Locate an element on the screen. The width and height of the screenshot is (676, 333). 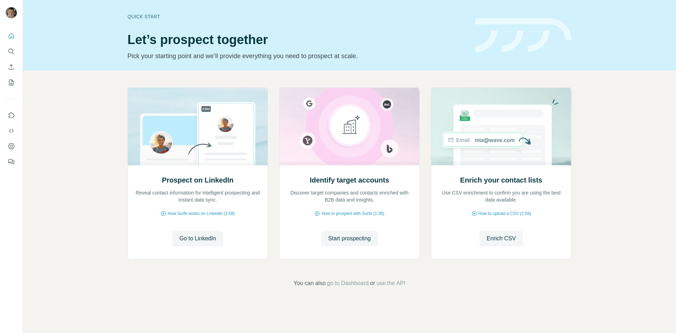
button: go to Dashboard is located at coordinates (348, 283).